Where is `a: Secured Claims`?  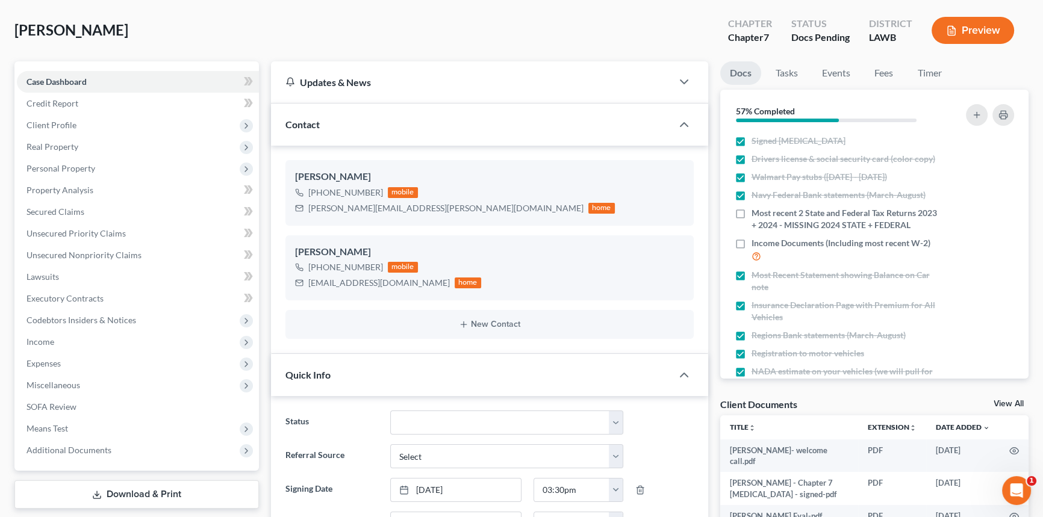
a: Secured Claims is located at coordinates (138, 212).